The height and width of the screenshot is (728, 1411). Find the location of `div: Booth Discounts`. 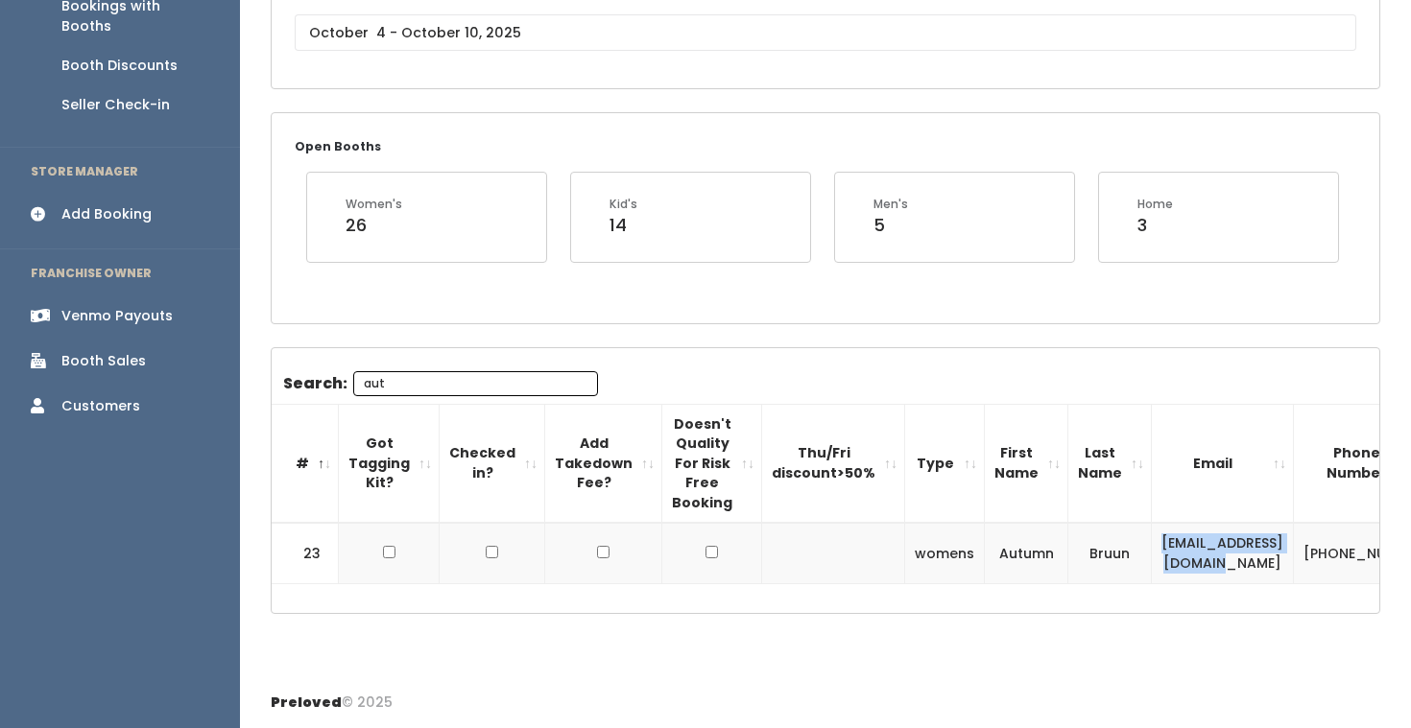

div: Booth Discounts is located at coordinates (119, 65).